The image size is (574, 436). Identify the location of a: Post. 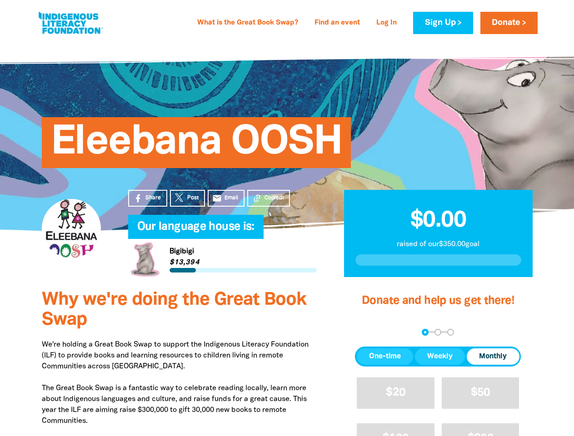
(187, 198).